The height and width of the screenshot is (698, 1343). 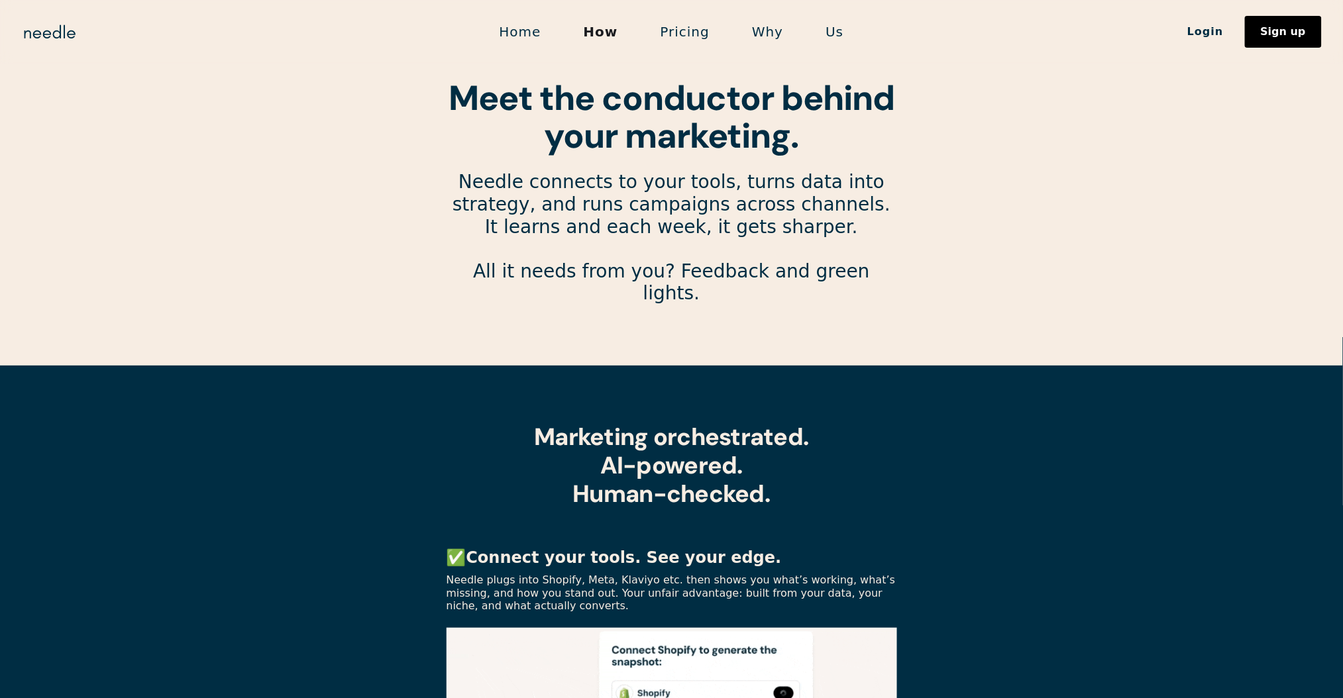 I want to click on div: Sign up, so click(x=1283, y=32).